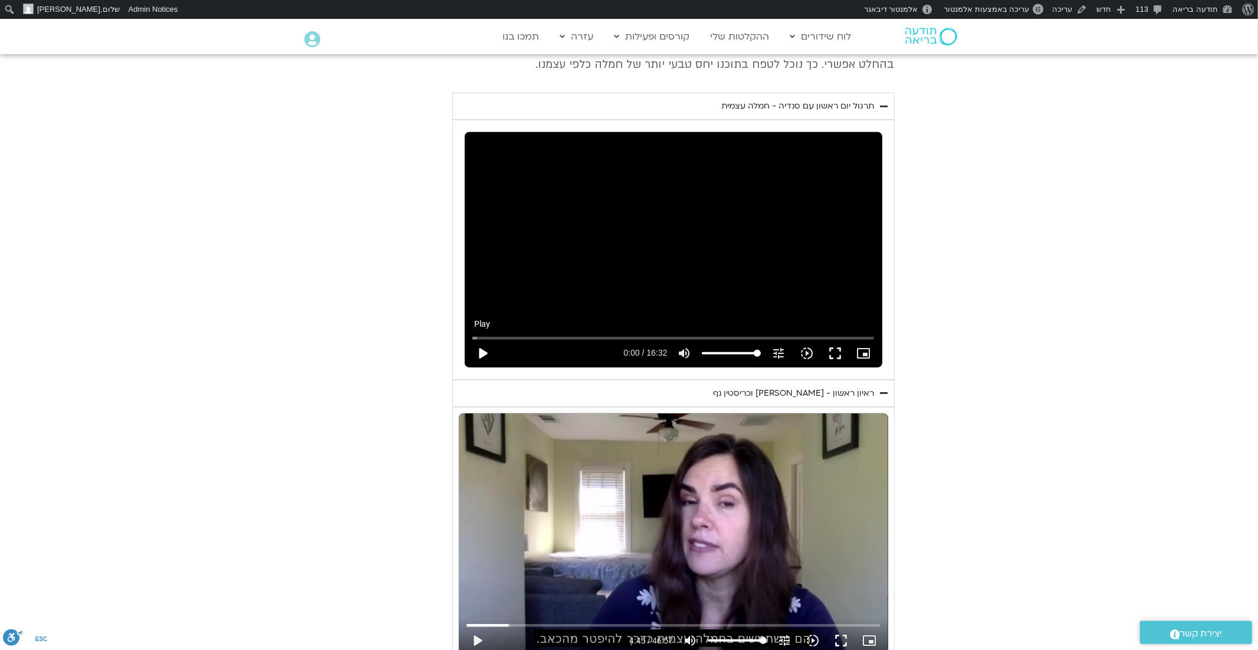 The image size is (1258, 650). I want to click on a: לוח שידורים, so click(821, 37).